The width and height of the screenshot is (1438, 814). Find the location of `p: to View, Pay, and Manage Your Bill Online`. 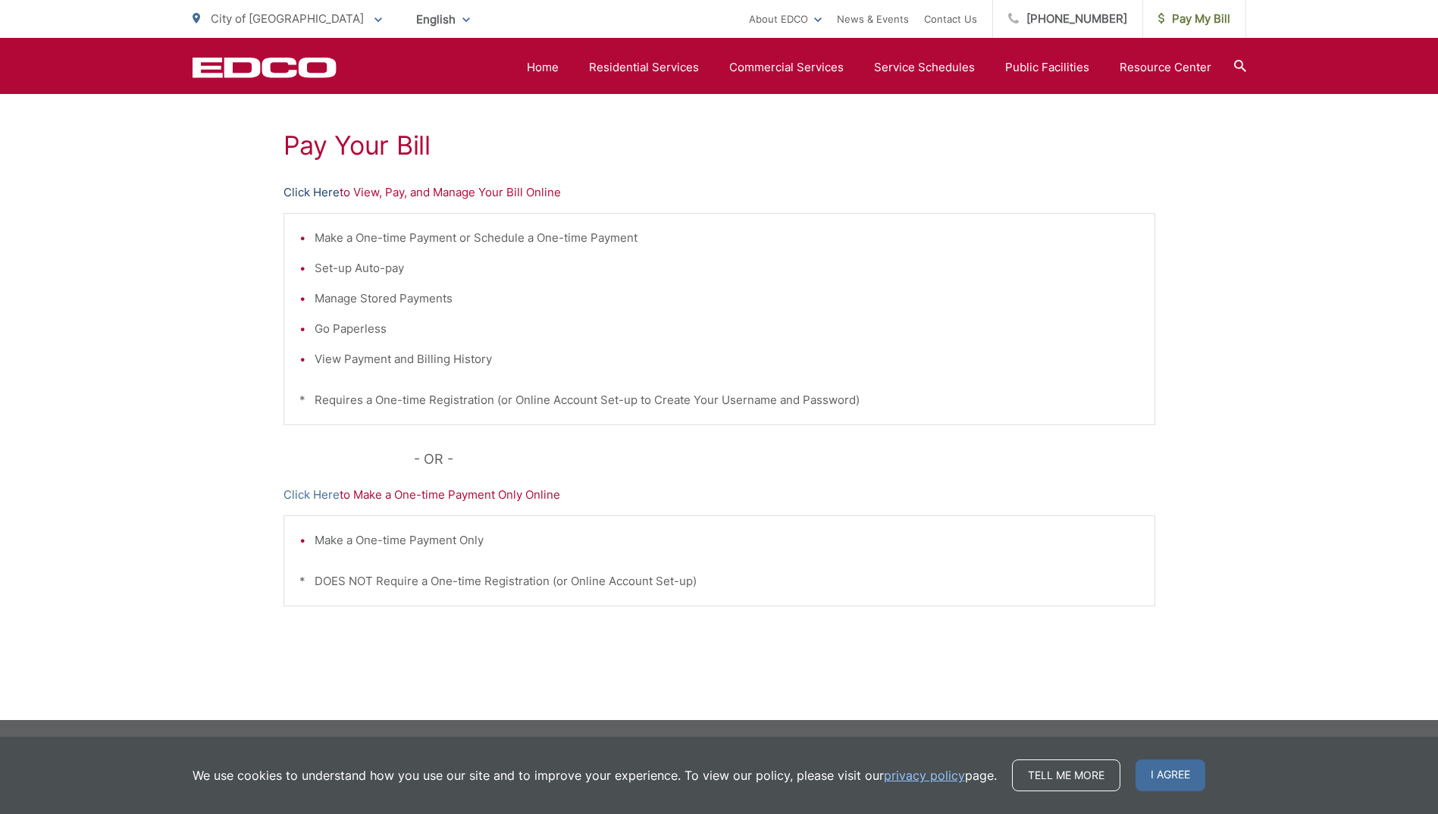

p: to View, Pay, and Manage Your Bill Online is located at coordinates (720, 193).